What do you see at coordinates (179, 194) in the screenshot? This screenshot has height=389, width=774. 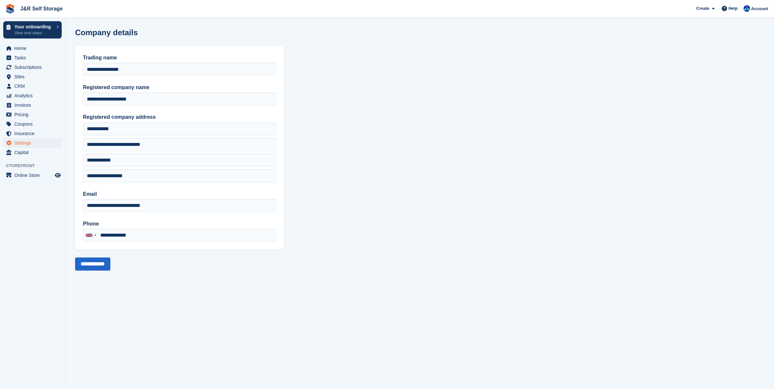 I see `label: Email` at bounding box center [179, 194].